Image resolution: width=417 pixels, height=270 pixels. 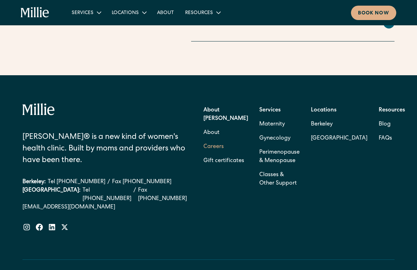 I want to click on a: Careers, so click(x=214, y=147).